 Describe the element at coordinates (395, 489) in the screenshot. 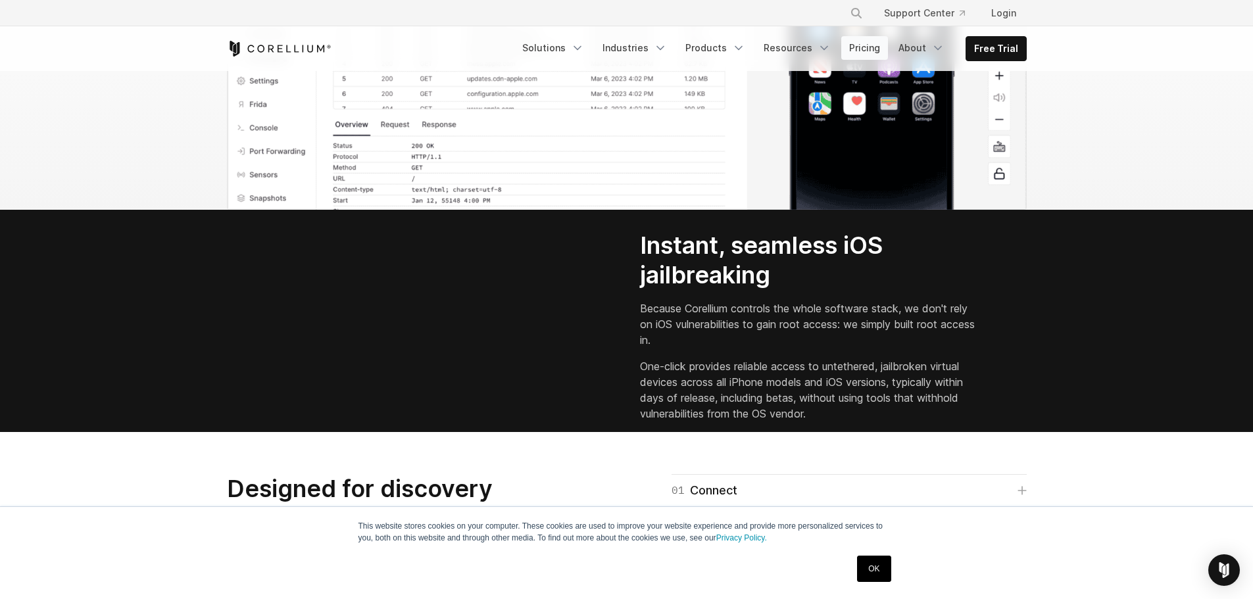

I see `h2: Designed for discovery` at that location.